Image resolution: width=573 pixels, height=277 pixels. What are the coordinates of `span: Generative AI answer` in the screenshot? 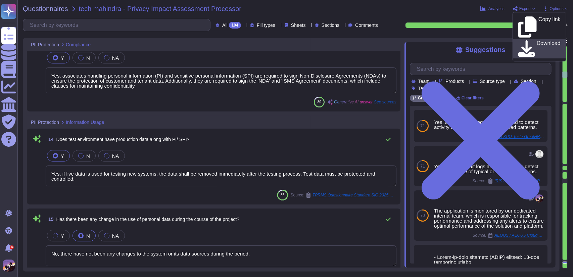 It's located at (353, 102).